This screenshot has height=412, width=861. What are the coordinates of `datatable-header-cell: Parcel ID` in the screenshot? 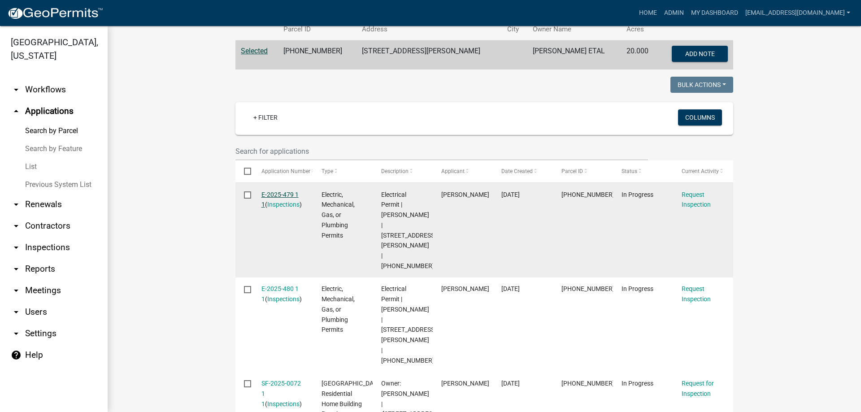 It's located at (583, 171).